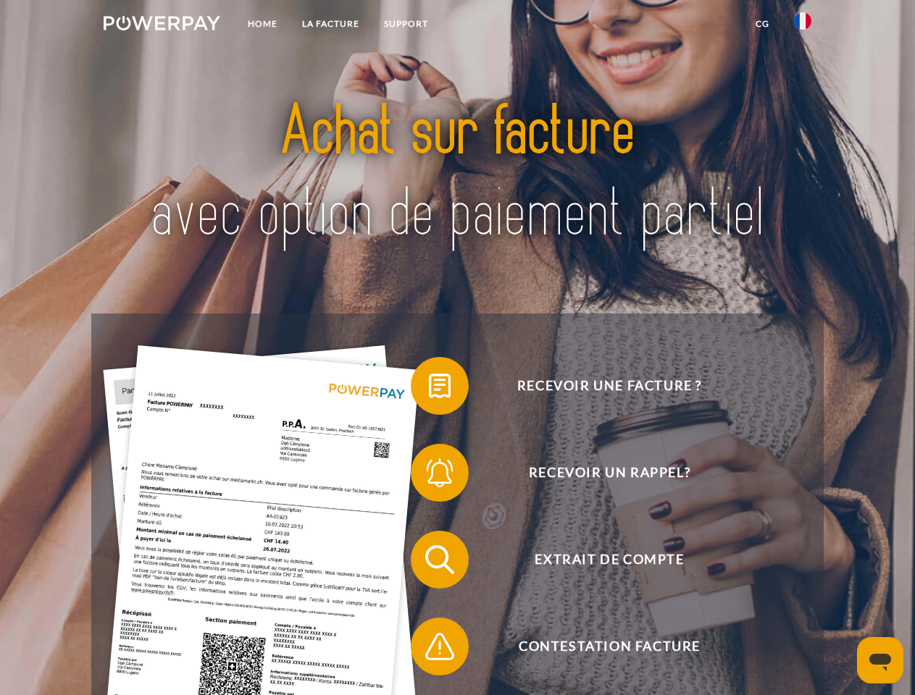  What do you see at coordinates (599, 473) in the screenshot?
I see `button: Recevoir un rappel?` at bounding box center [599, 473].